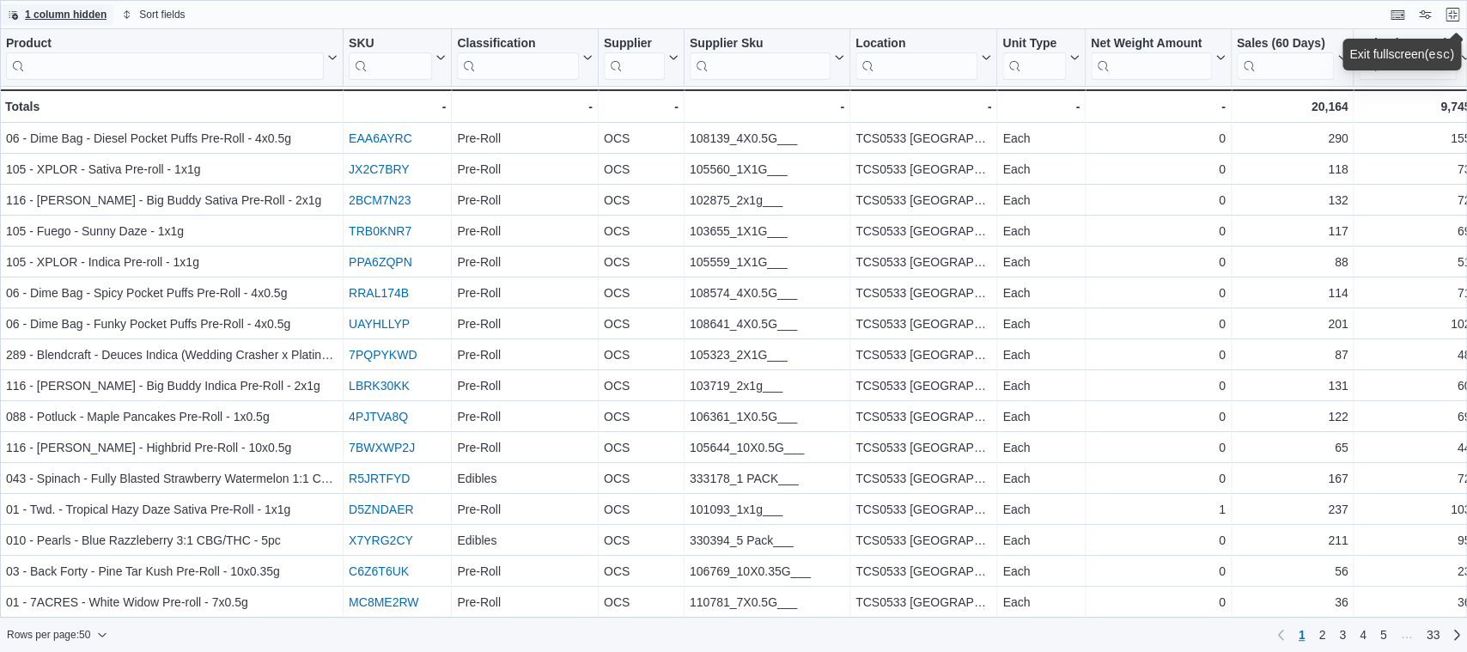  Describe the element at coordinates (381, 447) in the screenshot. I see `a: 7BWXWP2J` at that location.